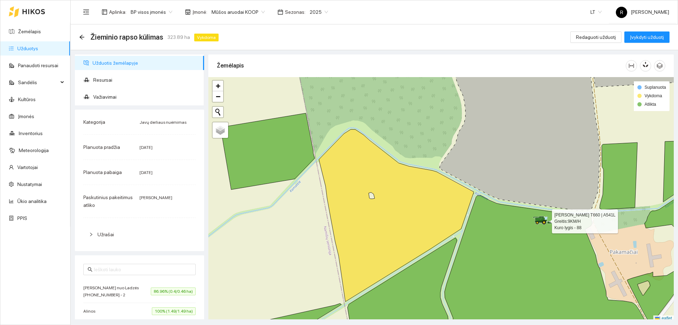 The height and width of the screenshot is (325, 678). I want to click on span: R, so click(622, 12).